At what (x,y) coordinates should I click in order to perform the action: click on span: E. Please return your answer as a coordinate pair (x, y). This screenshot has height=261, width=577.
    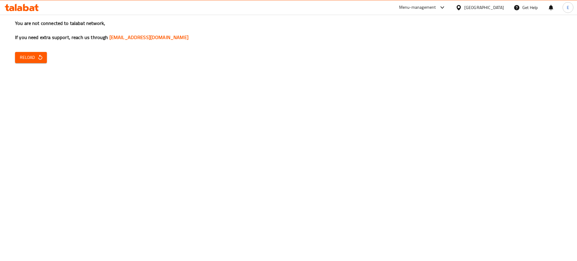
    Looking at the image, I should click on (568, 8).